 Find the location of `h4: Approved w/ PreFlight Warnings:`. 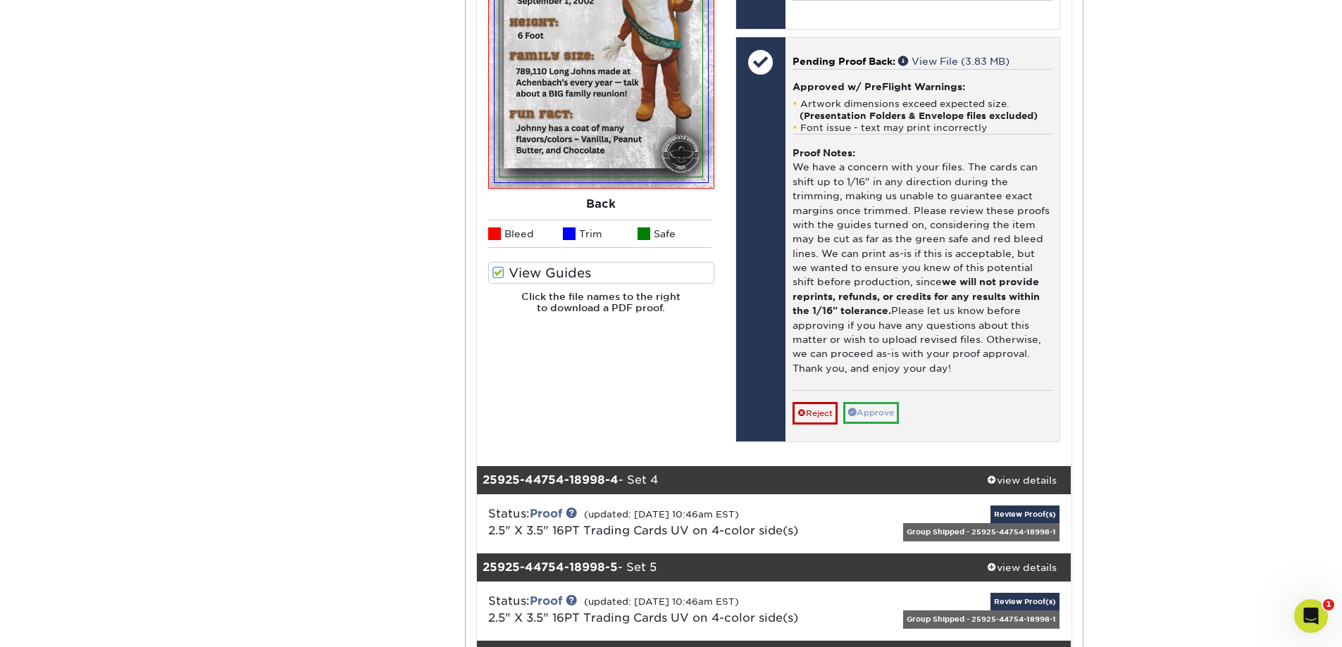

h4: Approved w/ PreFlight Warnings: is located at coordinates (922, 87).